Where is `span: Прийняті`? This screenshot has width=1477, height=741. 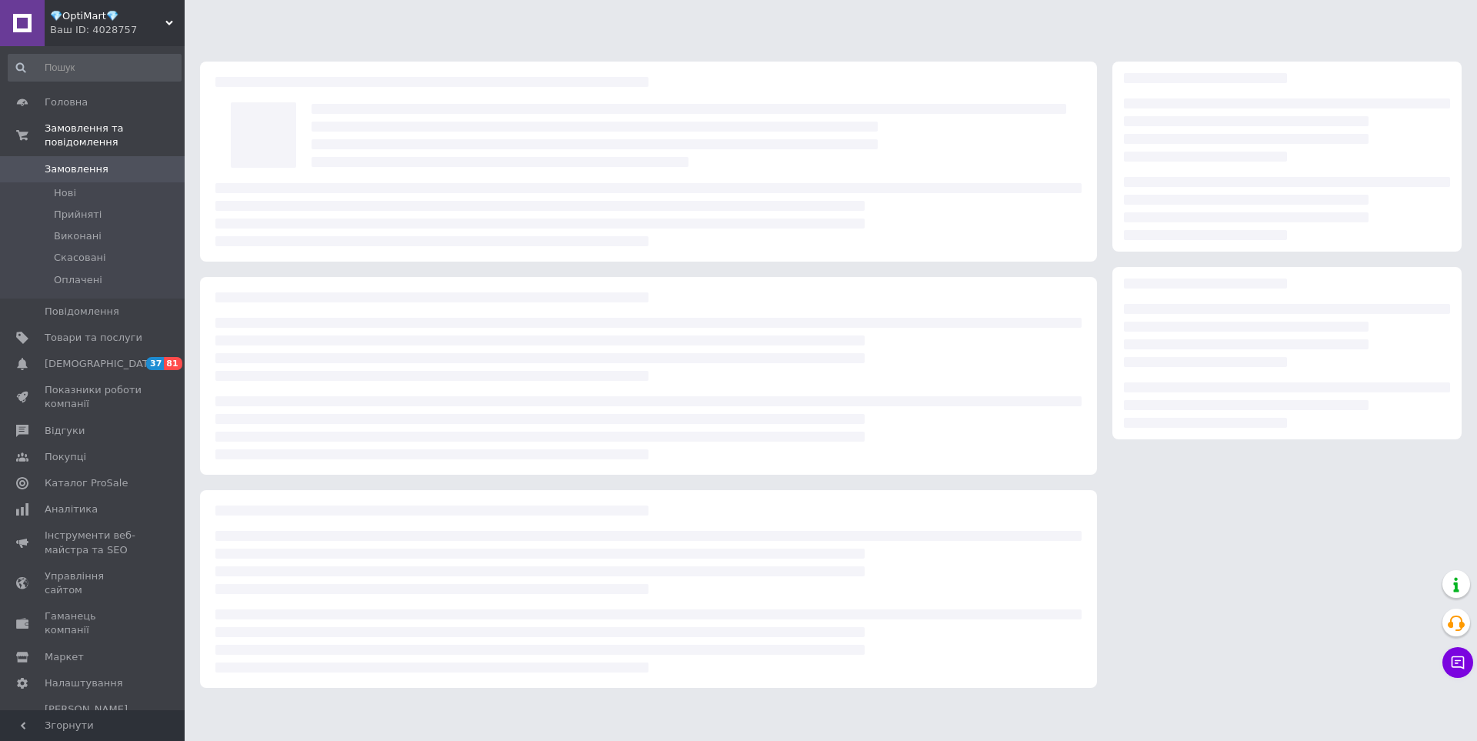
span: Прийняті is located at coordinates (78, 215).